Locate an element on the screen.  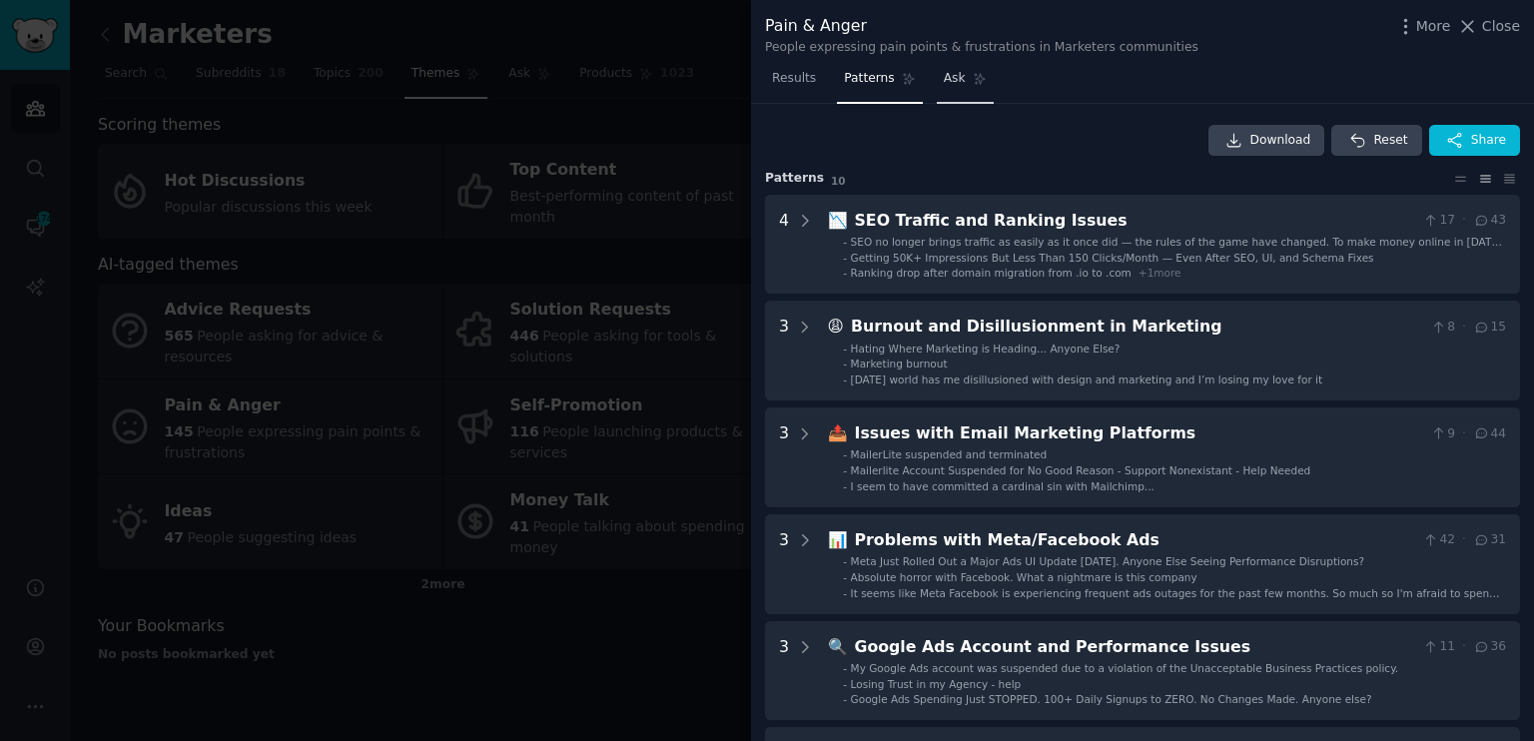
button: Reset is located at coordinates (1377, 141).